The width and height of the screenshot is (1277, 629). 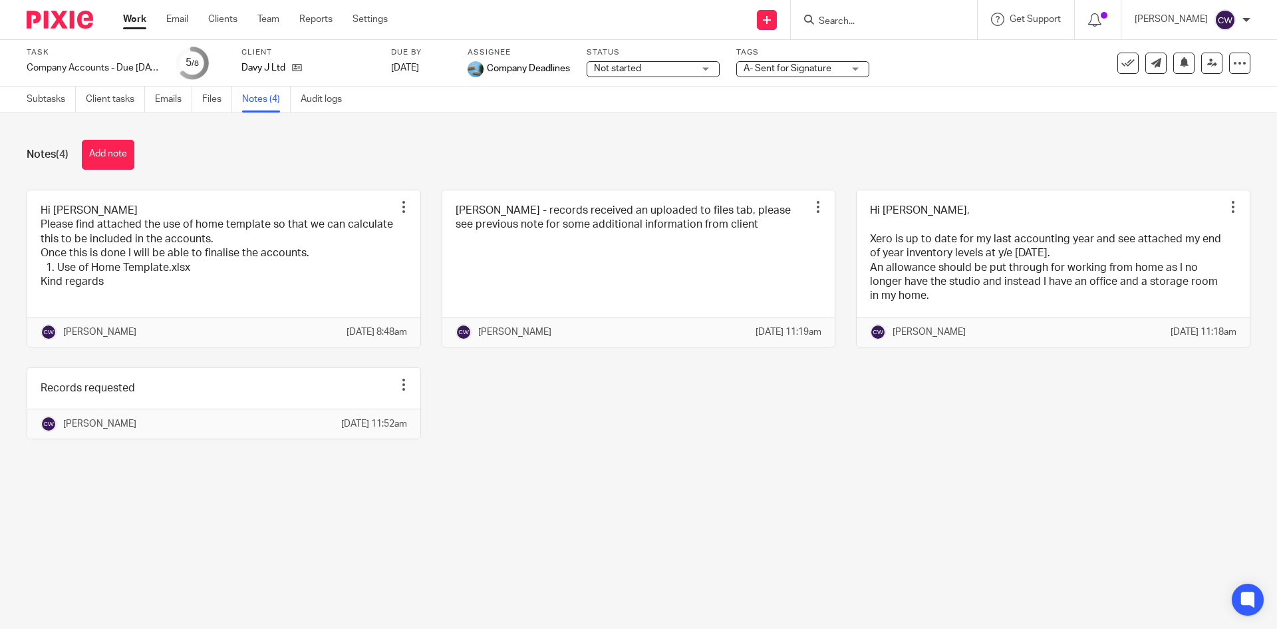 What do you see at coordinates (877, 22) in the screenshot?
I see `input: Search` at bounding box center [877, 22].